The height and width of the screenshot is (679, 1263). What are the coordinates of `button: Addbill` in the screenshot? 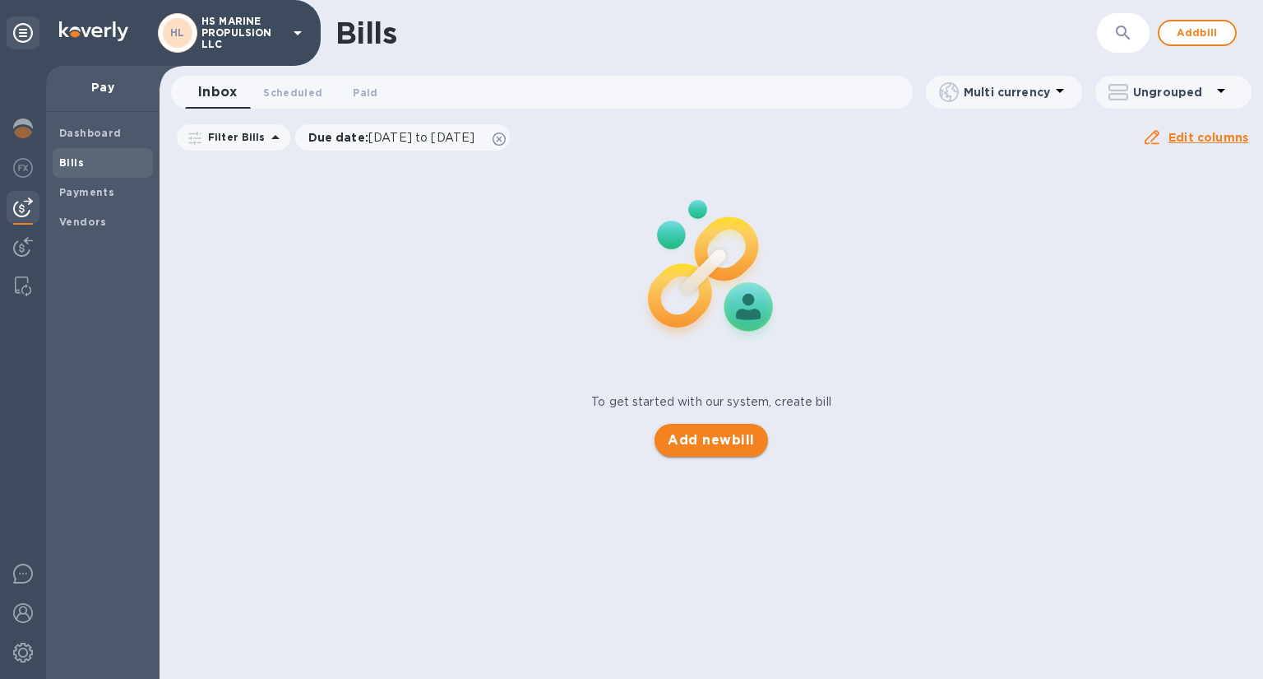 It's located at (1198, 33).